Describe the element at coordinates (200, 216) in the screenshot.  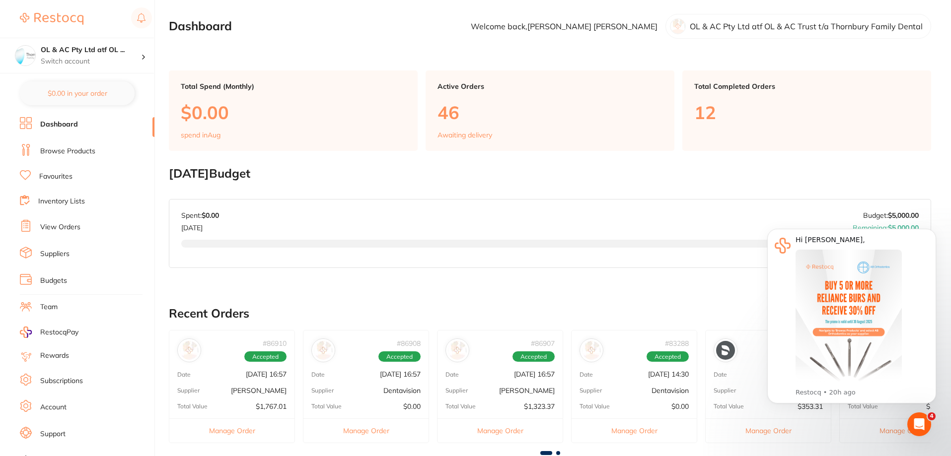
I see `p: Spent:` at that location.